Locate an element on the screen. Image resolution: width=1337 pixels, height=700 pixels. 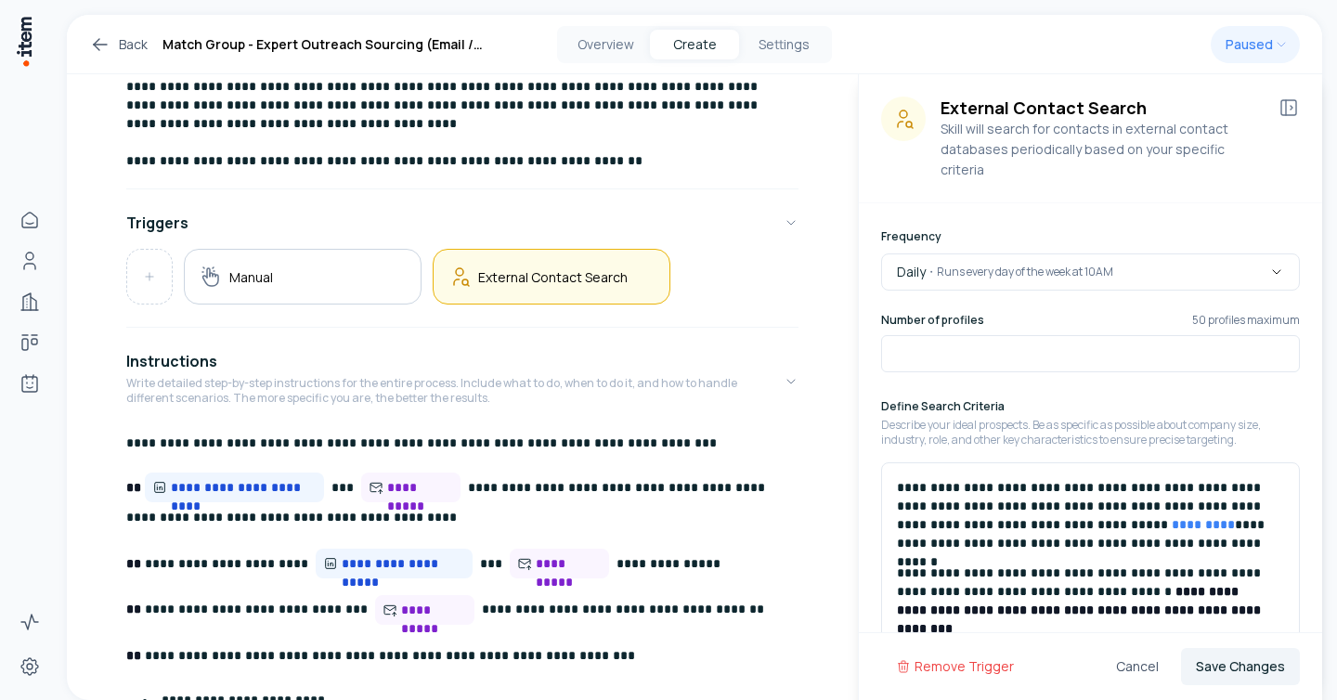
p: Describe your ideal prospects. Be as specific as possible about company size, industry, role, and... is located at coordinates (1090, 433).